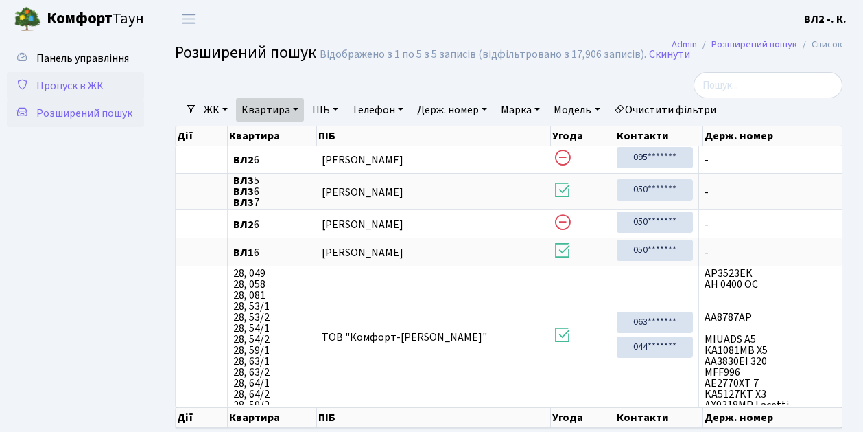 Image resolution: width=863 pixels, height=432 pixels. What do you see at coordinates (215, 110) in the screenshot?
I see `a: ЖК` at bounding box center [215, 110].